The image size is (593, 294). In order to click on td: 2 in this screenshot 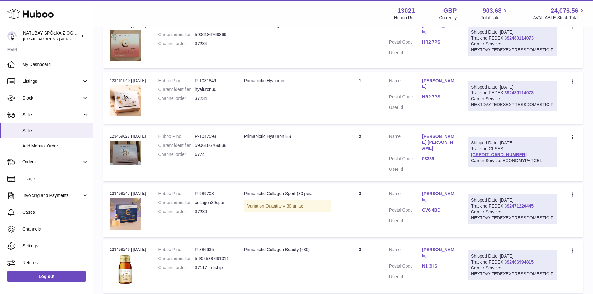, I will do `click(360, 154)`.